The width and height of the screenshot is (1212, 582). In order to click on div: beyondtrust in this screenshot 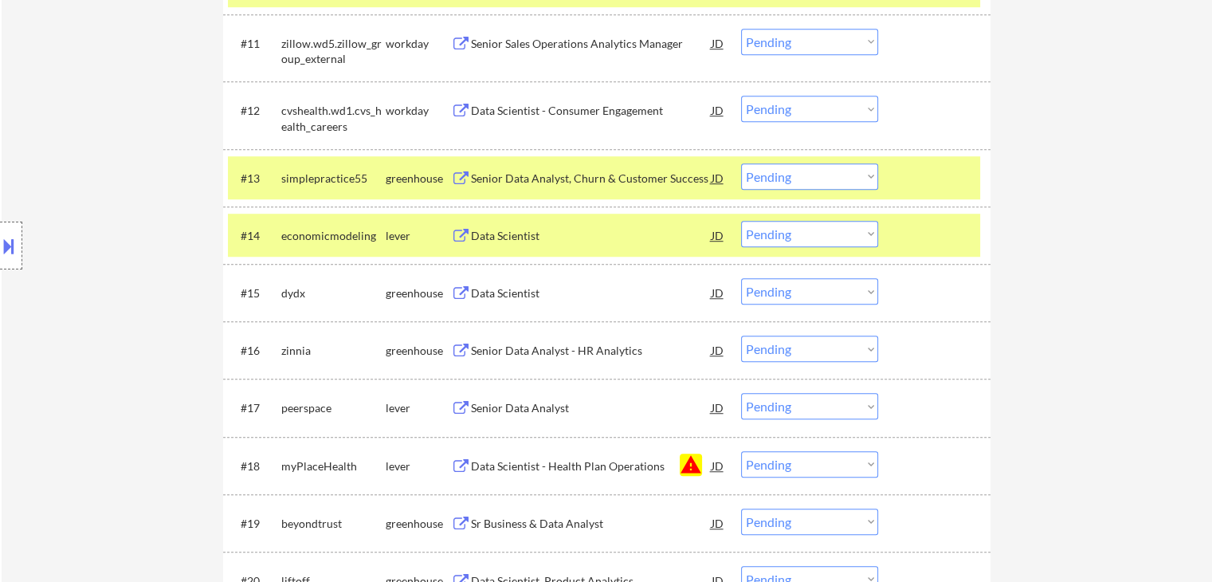, I will do `click(333, 524)`.